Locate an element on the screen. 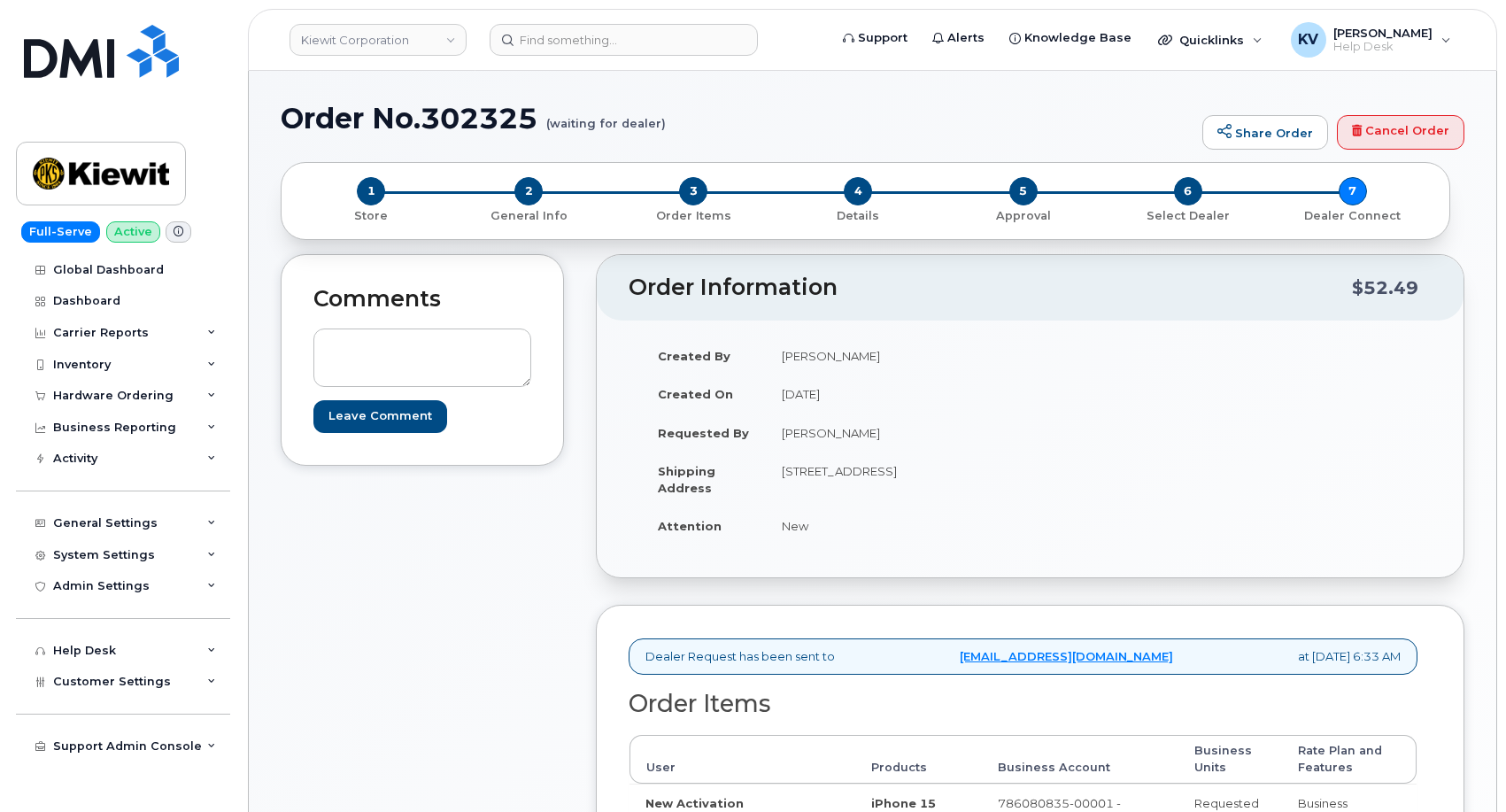 The image size is (1506, 812). div: $52.49 is located at coordinates (1385, 287).